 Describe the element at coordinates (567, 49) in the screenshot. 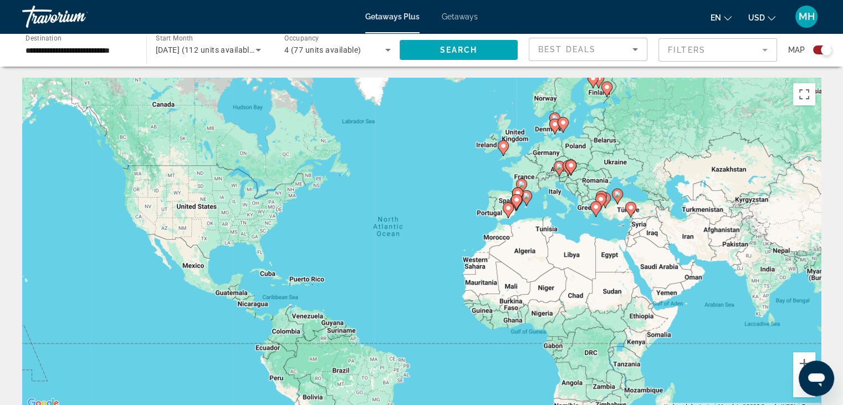

I see `span: Best Deals` at that location.